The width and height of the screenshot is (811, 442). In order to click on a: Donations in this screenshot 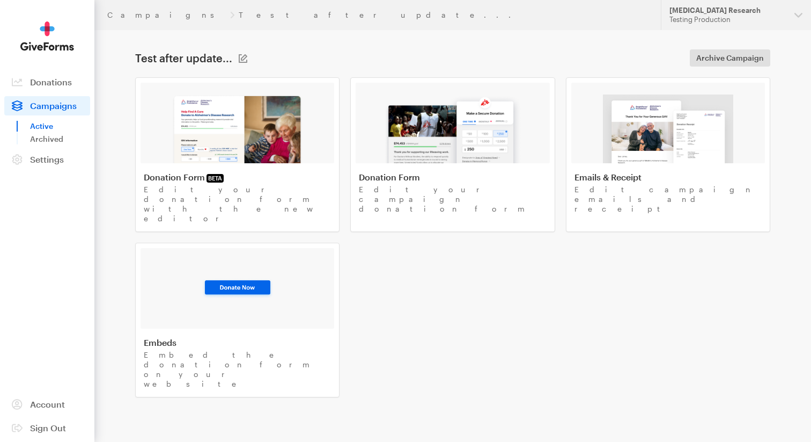, I will do `click(47, 82)`.